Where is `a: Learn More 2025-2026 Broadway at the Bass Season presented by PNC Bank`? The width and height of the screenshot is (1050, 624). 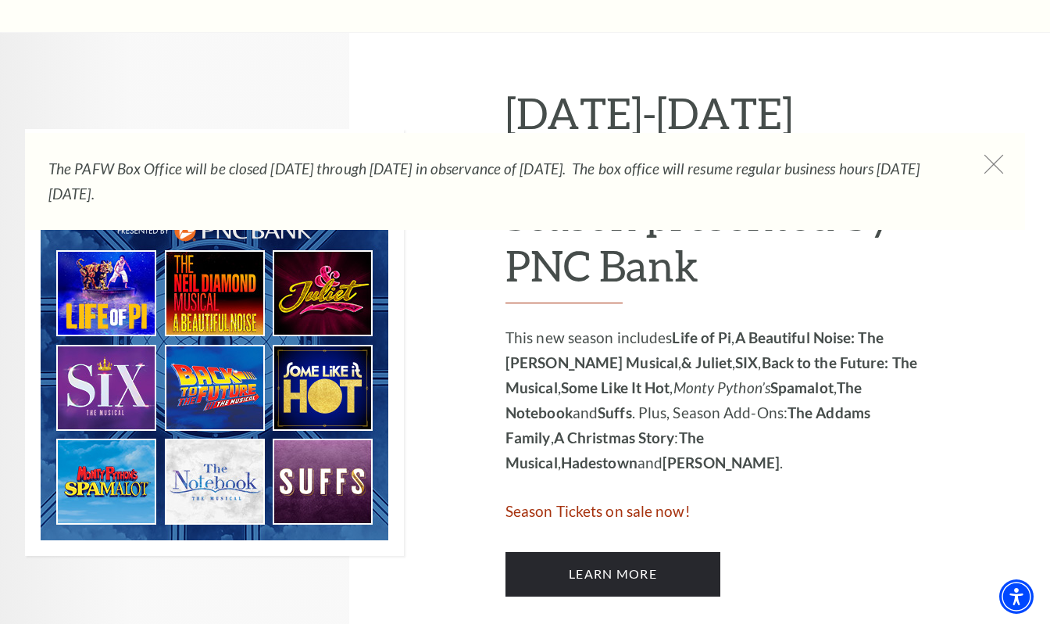 a: Learn More 2025-2026 Broadway at the Bass Season presented by PNC Bank is located at coordinates (613, 573).